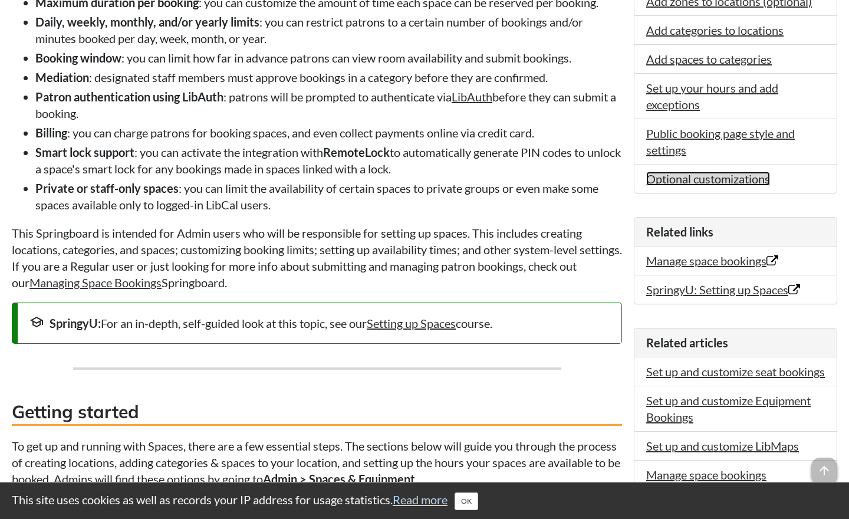 The width and height of the screenshot is (849, 519). I want to click on p: This Springboard is intended for Admin users who will be responsible for setting up spaces. This ..., so click(317, 258).